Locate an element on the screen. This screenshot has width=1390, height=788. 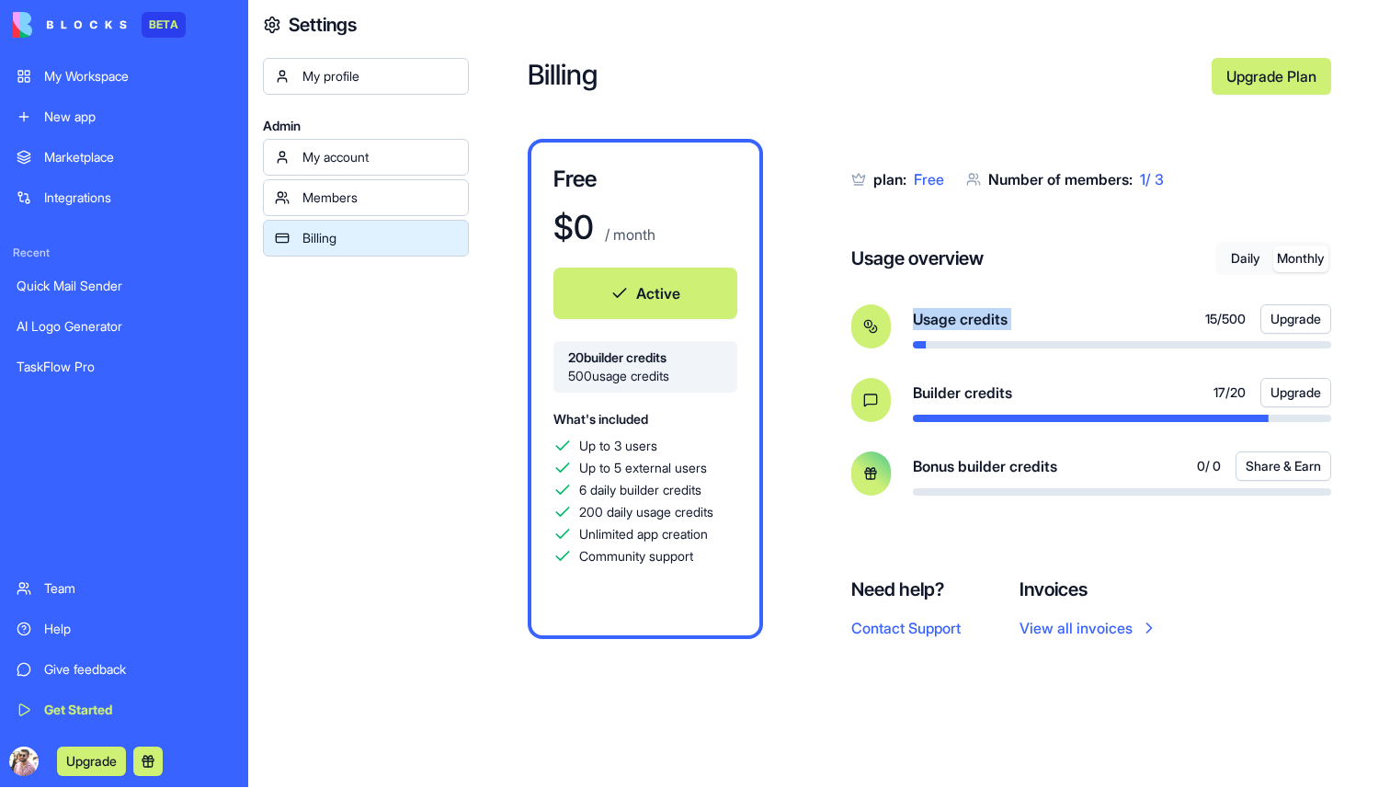
a: AI Logo Generator is located at coordinates (124, 326).